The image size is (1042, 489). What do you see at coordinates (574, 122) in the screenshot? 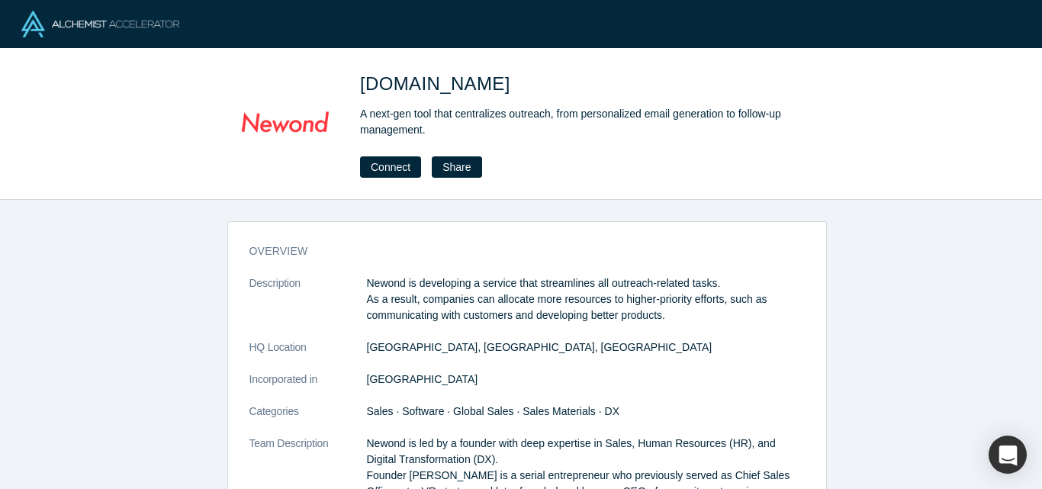
I see `div: A next-gen tool that centralizes outreach, from personalized email generation to follow-up manage...` at bounding box center [574, 122].